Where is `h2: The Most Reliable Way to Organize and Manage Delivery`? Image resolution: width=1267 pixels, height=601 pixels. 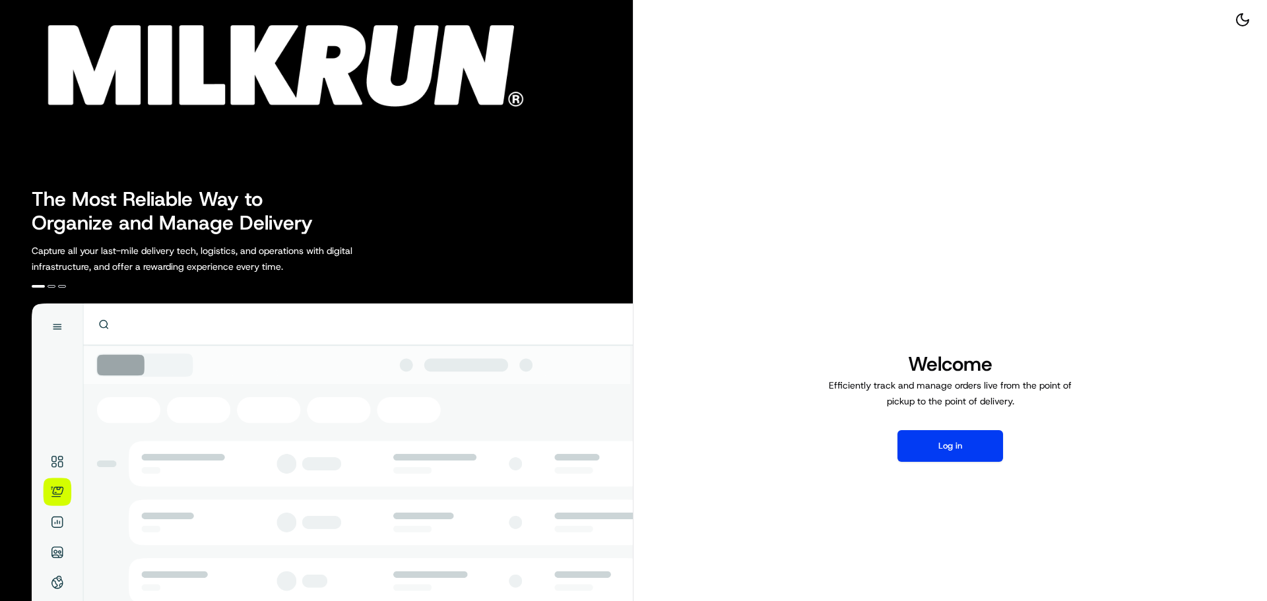 h2: The Most Reliable Way to Organize and Manage Delivery is located at coordinates (179, 211).